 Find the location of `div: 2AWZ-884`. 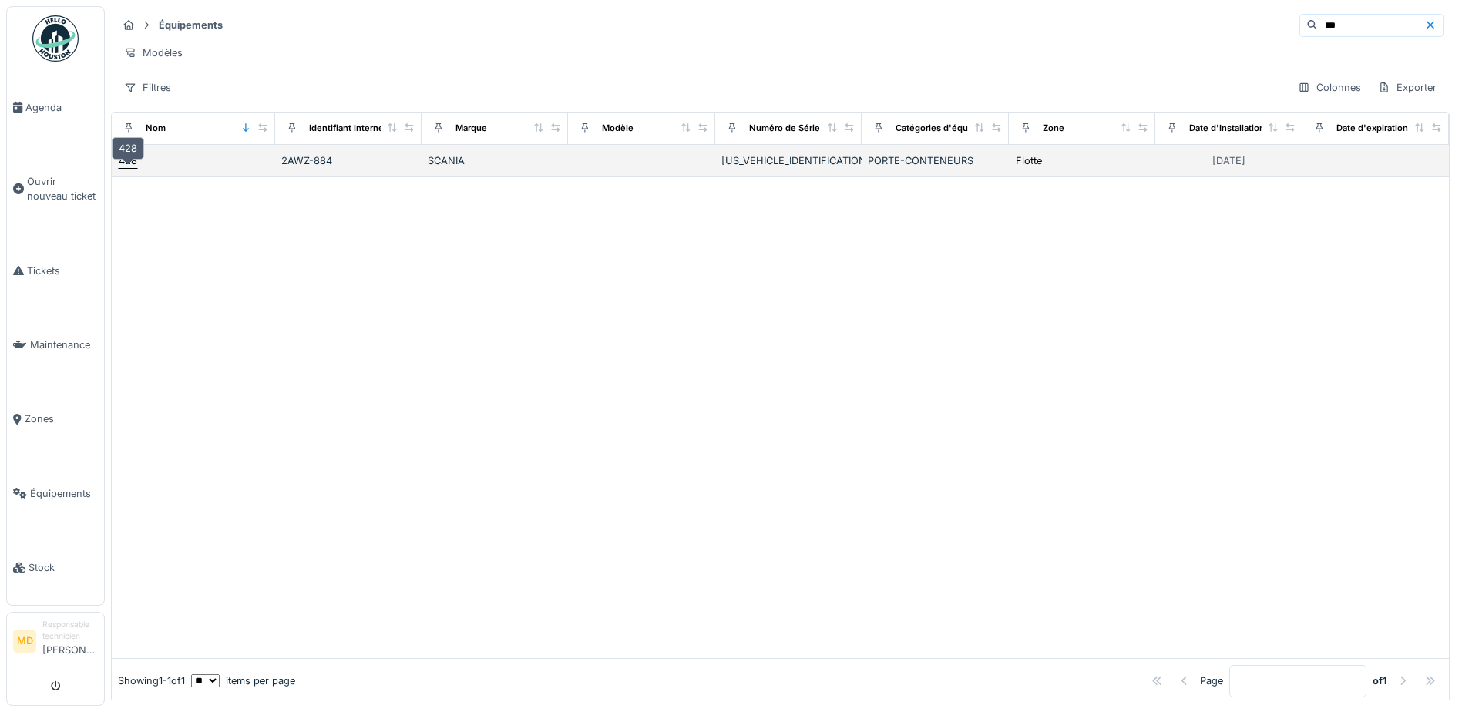

div: 2AWZ-884 is located at coordinates (348, 160).